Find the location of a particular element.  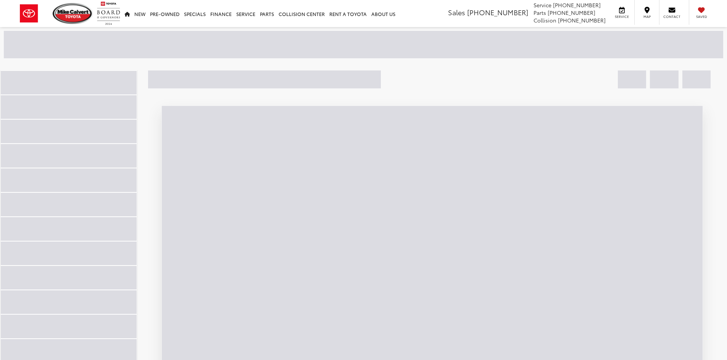

span: Contact is located at coordinates (671, 16).